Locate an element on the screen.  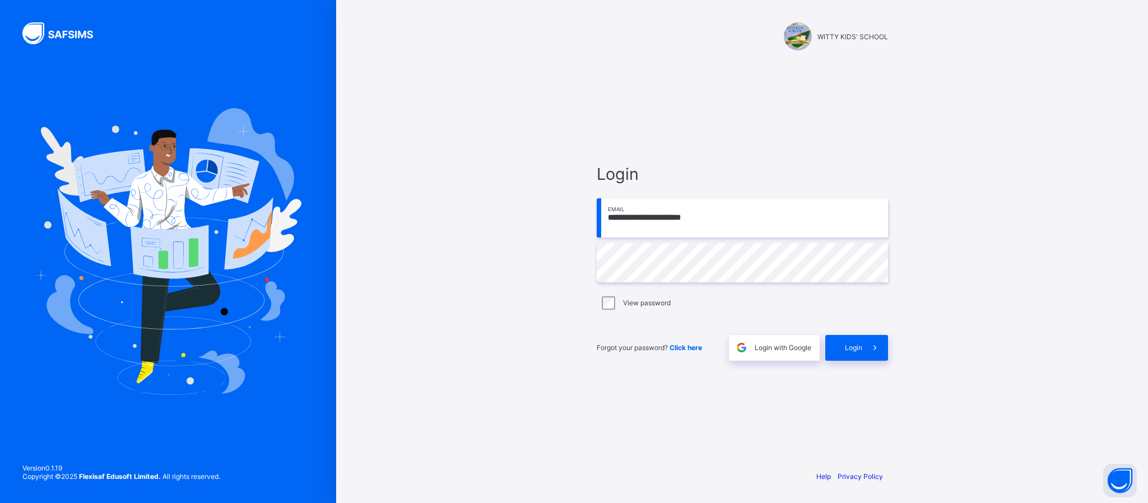
a: Privacy Policy is located at coordinates (860, 476).